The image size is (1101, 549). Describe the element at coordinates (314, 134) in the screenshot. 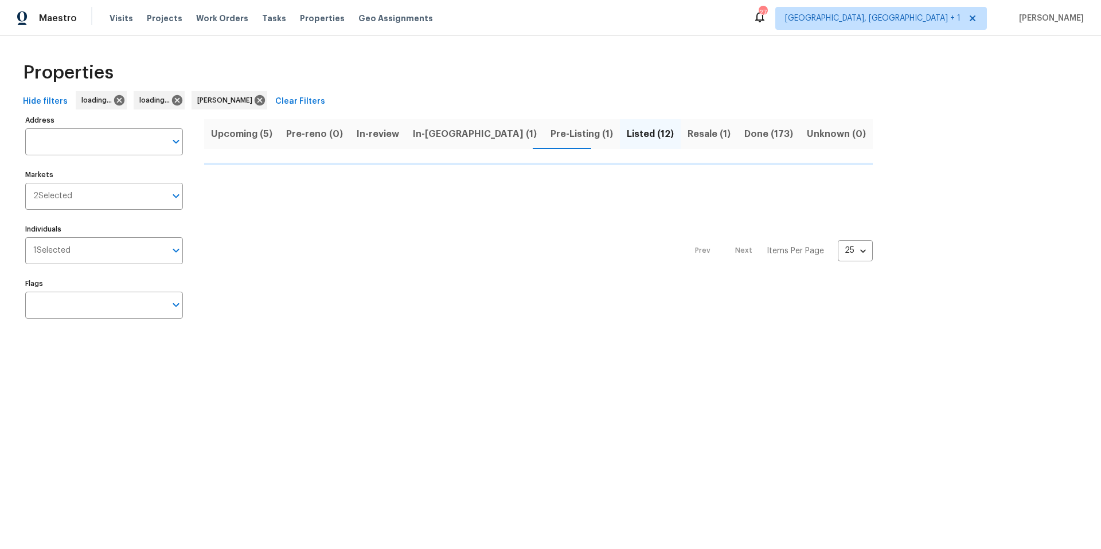

I see `span: Pre-reno (0)` at that location.